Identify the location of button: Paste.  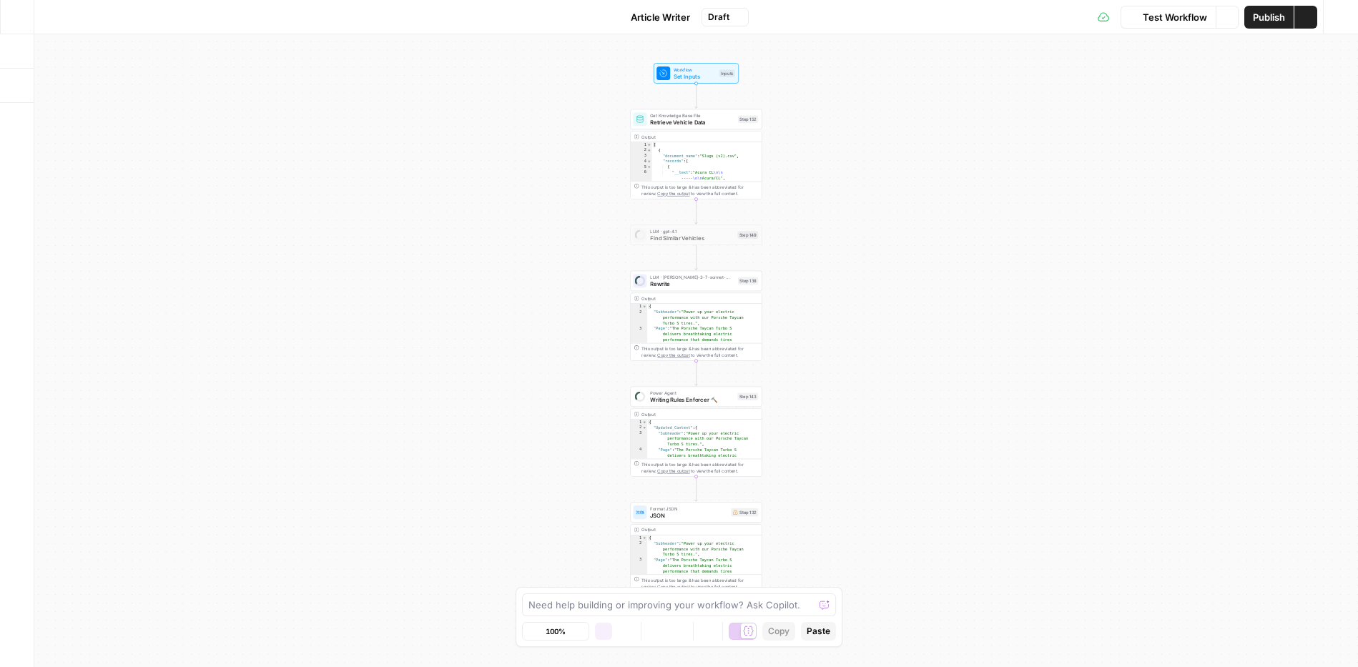
(818, 632).